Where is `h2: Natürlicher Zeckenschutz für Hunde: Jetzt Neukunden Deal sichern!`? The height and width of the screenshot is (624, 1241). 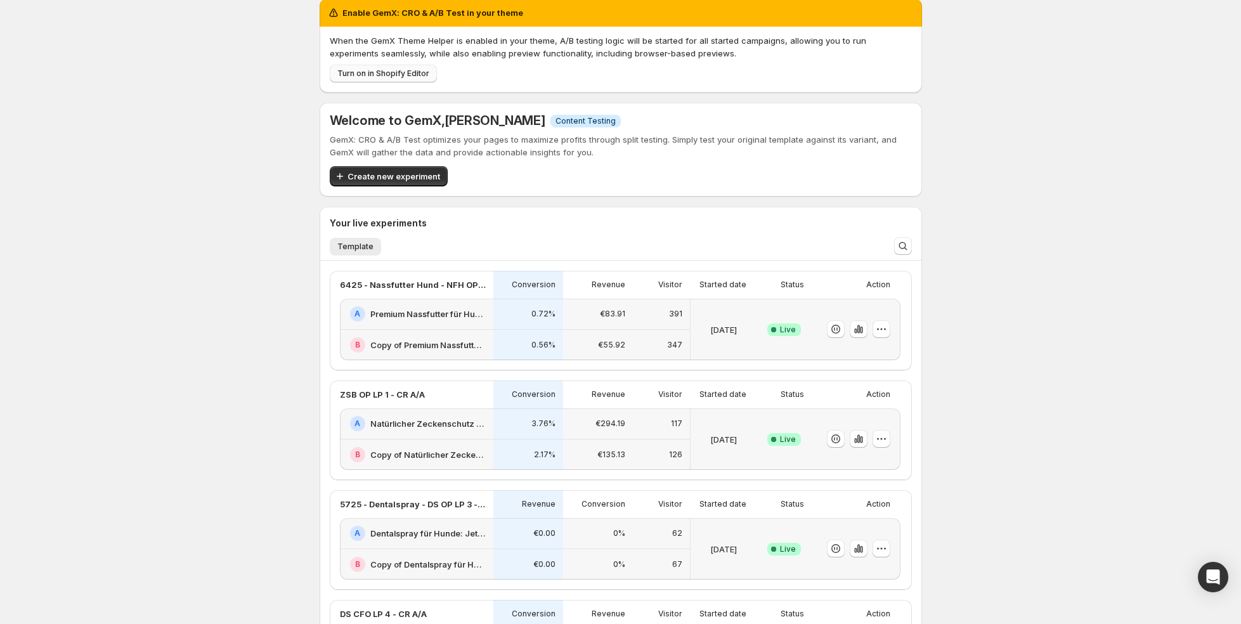 h2: Natürlicher Zeckenschutz für Hunde: Jetzt Neukunden Deal sichern! is located at coordinates (428, 423).